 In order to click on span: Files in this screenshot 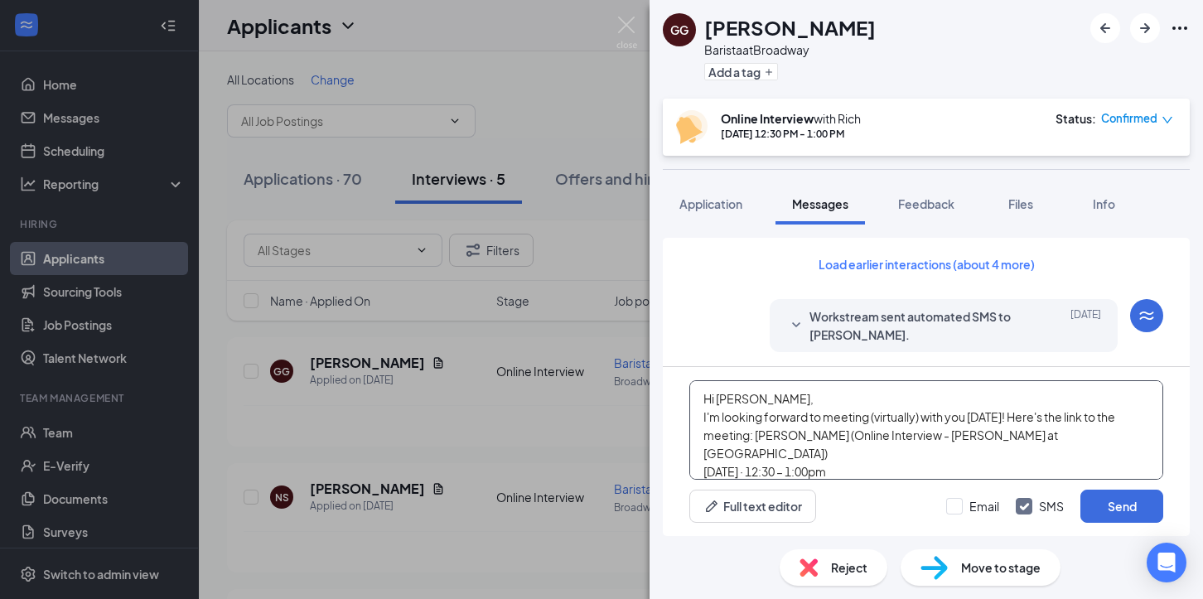, I will do `click(1021, 204)`.